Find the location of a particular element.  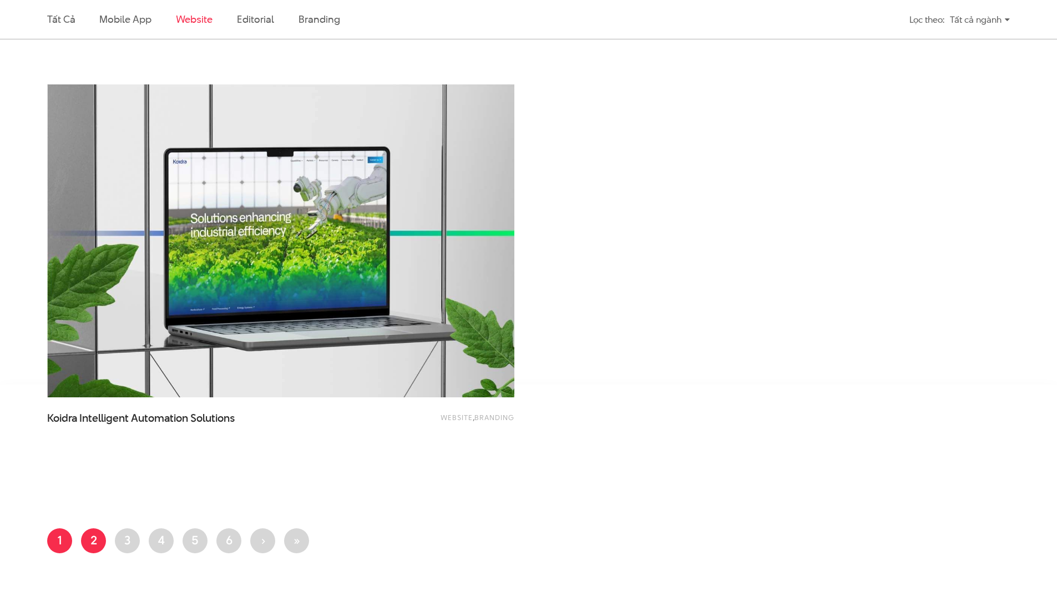

a: Tất cả is located at coordinates (61, 19).